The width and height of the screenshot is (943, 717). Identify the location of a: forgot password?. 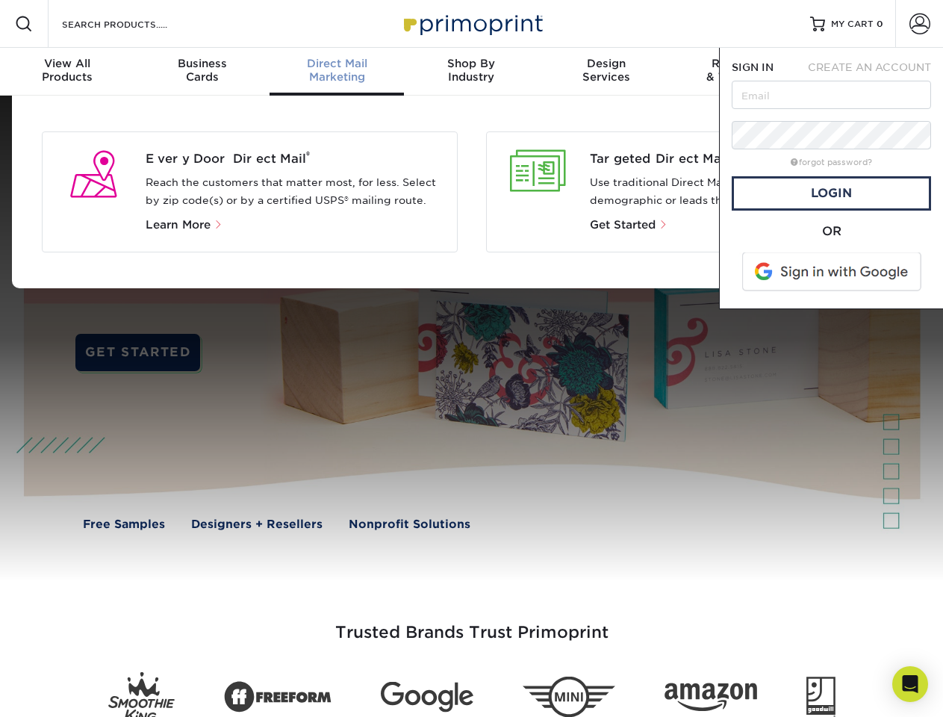
(831, 162).